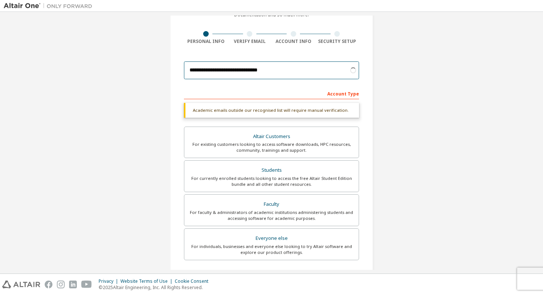 The height and width of the screenshot is (295, 543). I want to click on div: For currently enrolled students looking to access the free Altair Student Edition bundle and all ..., so click(272, 181).